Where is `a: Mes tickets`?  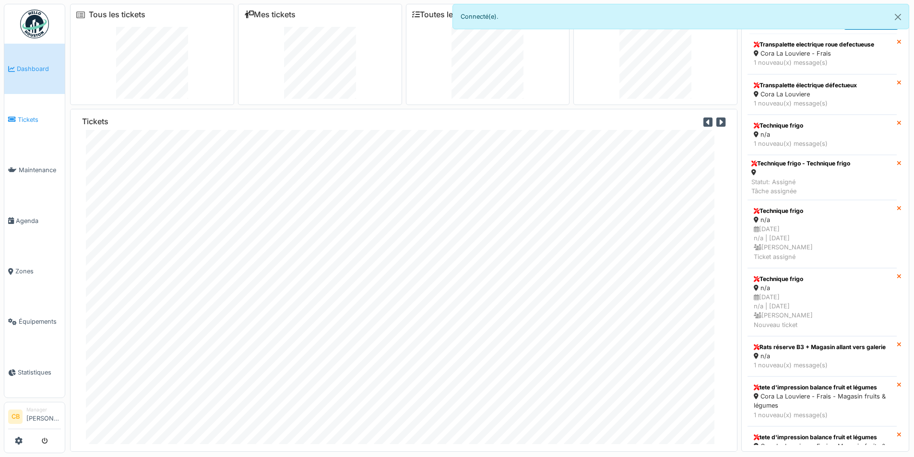
a: Mes tickets is located at coordinates (270, 14).